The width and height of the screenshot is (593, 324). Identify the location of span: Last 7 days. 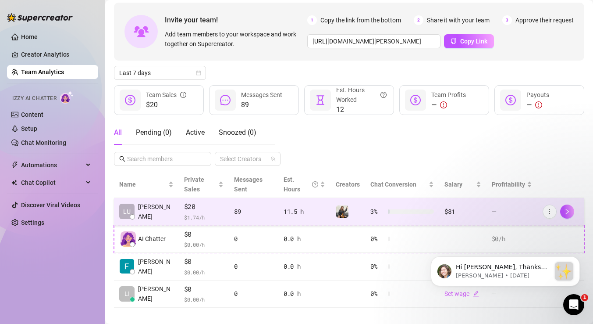
(160, 73).